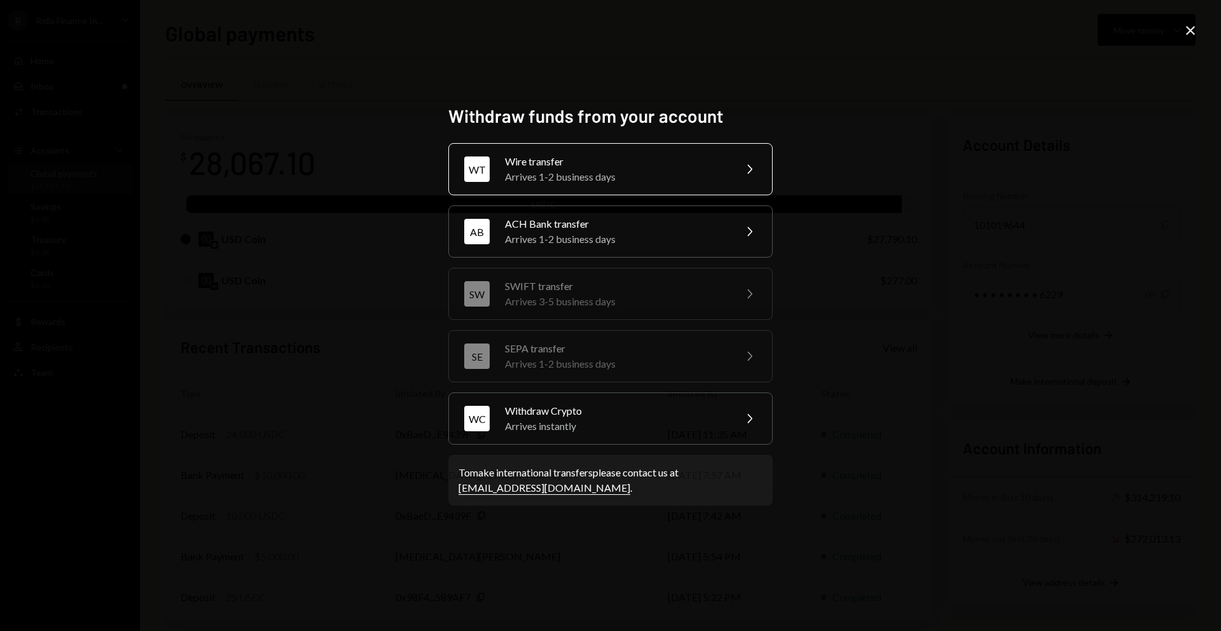 Image resolution: width=1221 pixels, height=631 pixels. What do you see at coordinates (610, 116) in the screenshot?
I see `h2: Withdraw funds from your account` at bounding box center [610, 116].